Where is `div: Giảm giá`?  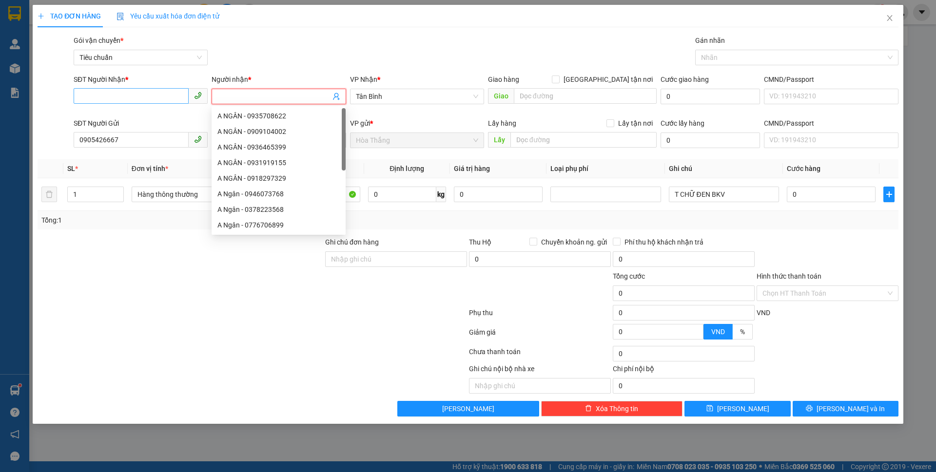
div: Giảm giá is located at coordinates (540, 335).